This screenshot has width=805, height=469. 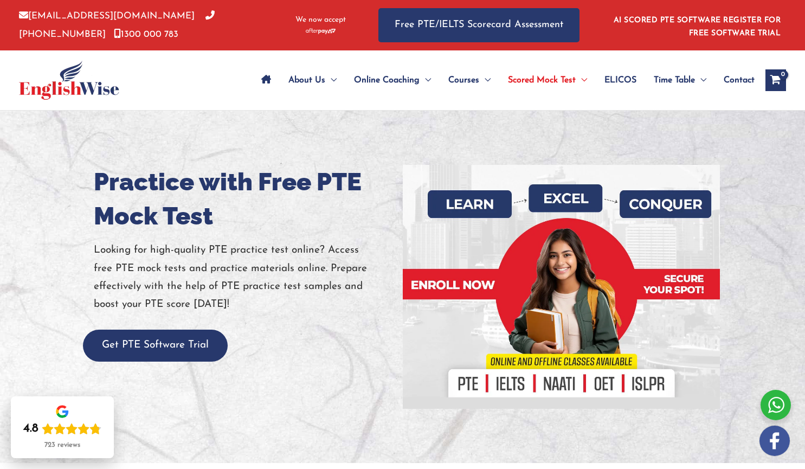 What do you see at coordinates (675, 80) in the screenshot?
I see `span: Time Table` at bounding box center [675, 80].